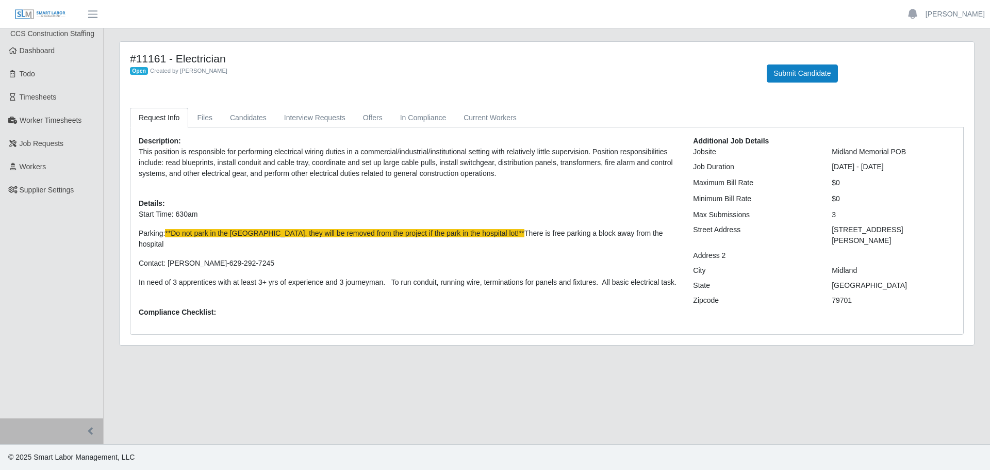  I want to click on span: Job Requests, so click(42, 143).